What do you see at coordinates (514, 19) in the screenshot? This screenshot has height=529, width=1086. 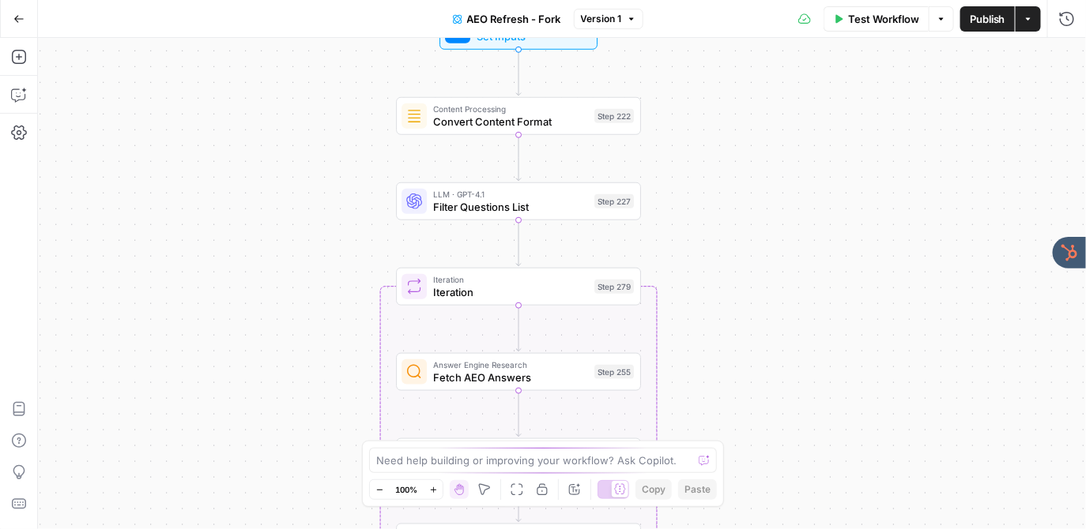 I see `span: AEO Refresh - Fork` at bounding box center [514, 19].